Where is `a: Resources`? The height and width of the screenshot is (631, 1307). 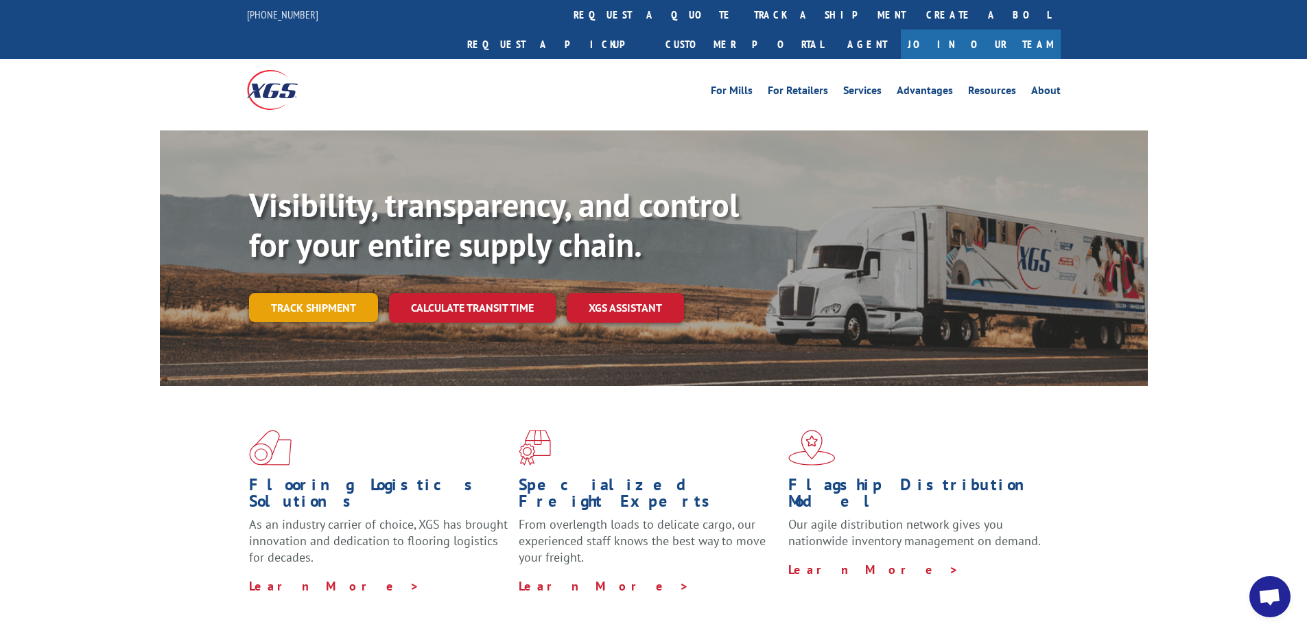 a: Resources is located at coordinates (992, 93).